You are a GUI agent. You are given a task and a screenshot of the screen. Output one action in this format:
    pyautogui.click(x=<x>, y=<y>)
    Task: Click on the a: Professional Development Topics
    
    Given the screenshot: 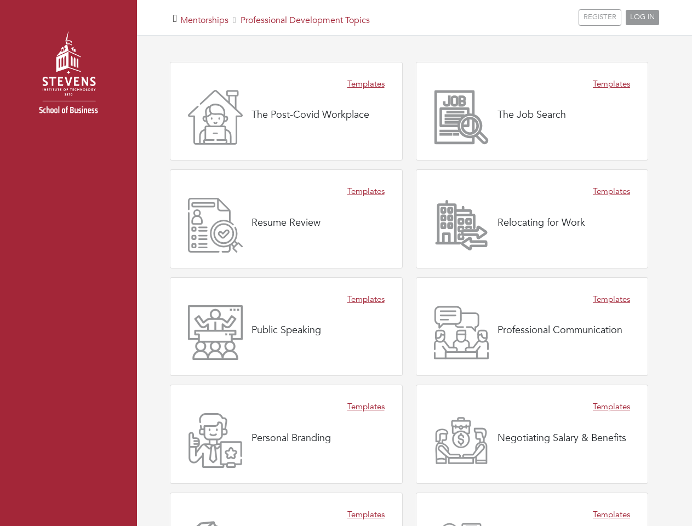 What is the action you would take?
    pyautogui.click(x=305, y=20)
    